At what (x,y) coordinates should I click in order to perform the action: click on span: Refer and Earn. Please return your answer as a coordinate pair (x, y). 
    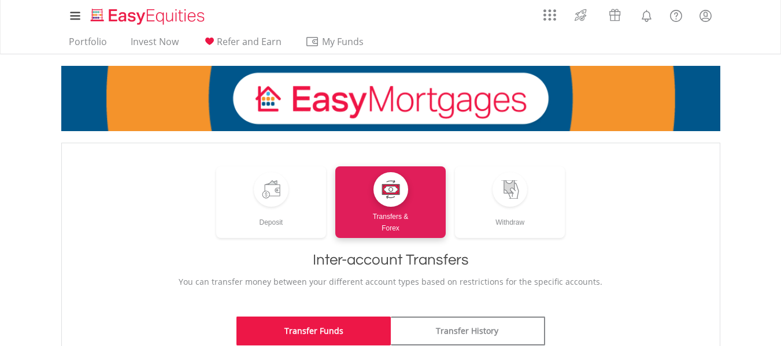
    Looking at the image, I should click on (249, 42).